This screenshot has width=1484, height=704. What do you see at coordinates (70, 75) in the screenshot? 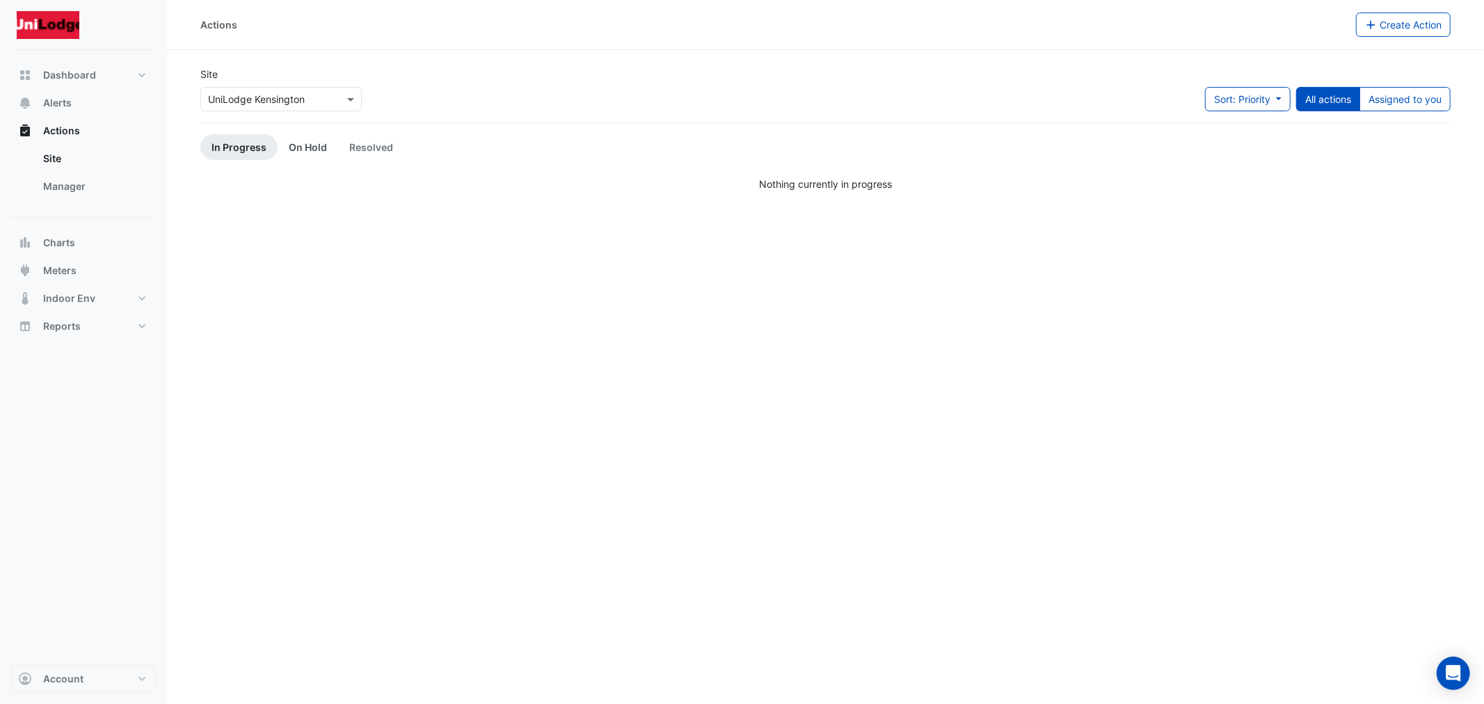
I see `span: Dashboard` at bounding box center [70, 75].